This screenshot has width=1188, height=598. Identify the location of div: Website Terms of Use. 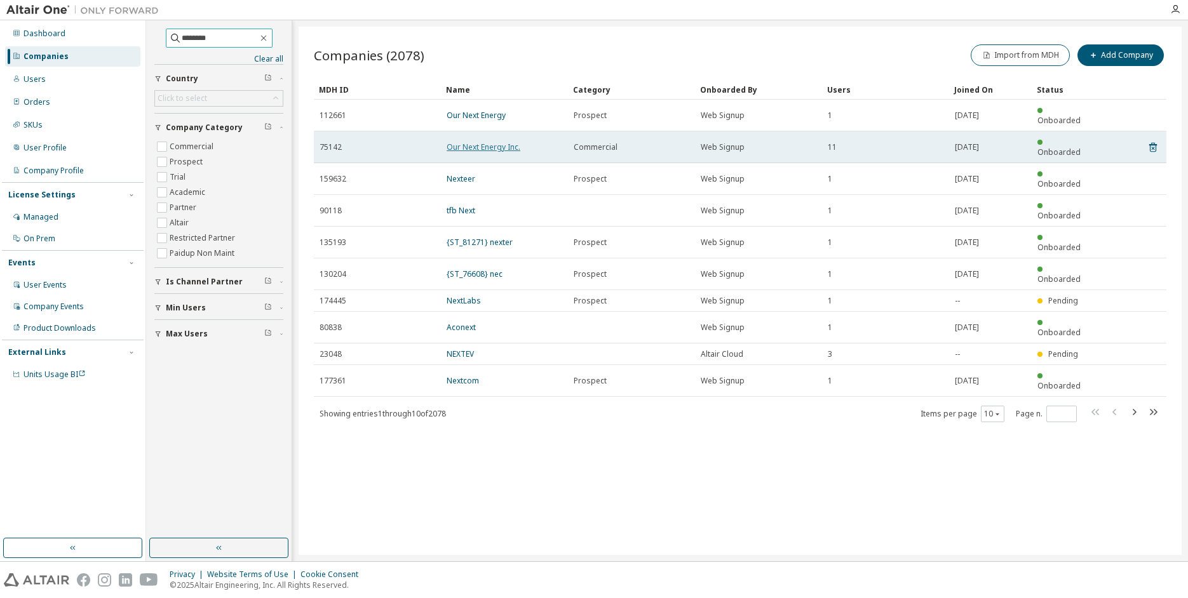
(253, 575).